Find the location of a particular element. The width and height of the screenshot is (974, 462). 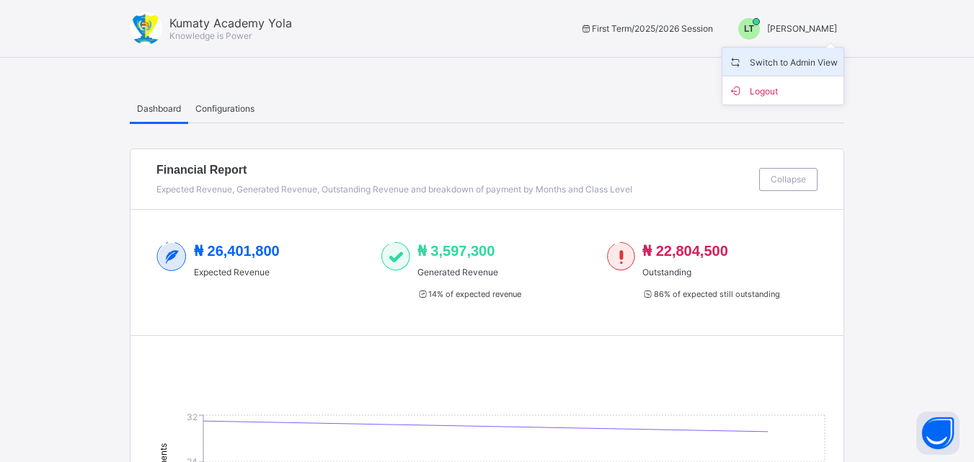

span: Configurations is located at coordinates (225, 108).